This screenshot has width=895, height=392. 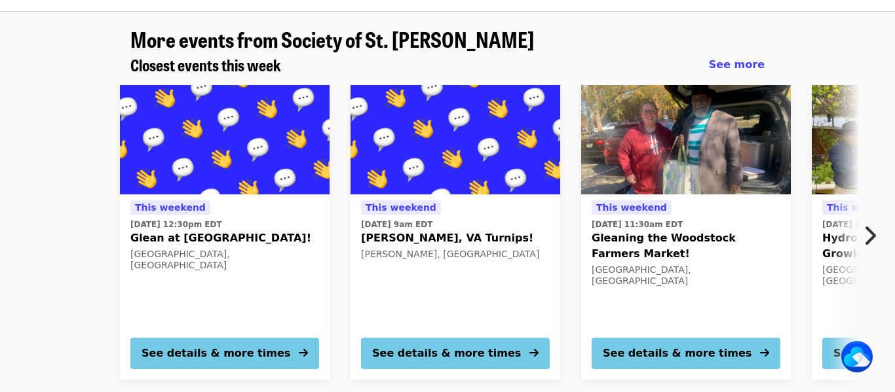 I want to click on img: Gleaning the Woodstock Farmers Market! organized by Society of St. Andrew, so click(x=686, y=140).